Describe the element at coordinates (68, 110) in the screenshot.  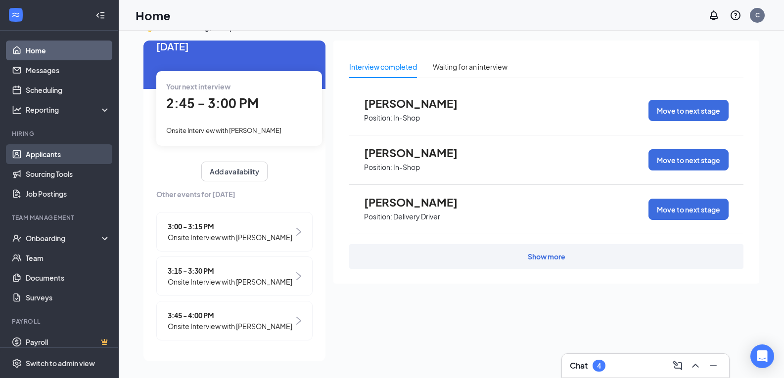
I see `div: Reporting` at that location.